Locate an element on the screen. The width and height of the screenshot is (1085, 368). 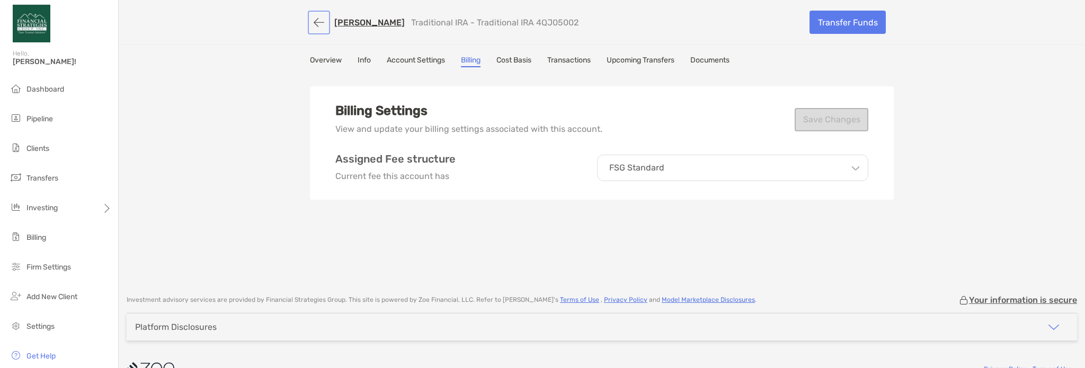
p: Traditional IRA - Traditional IRA 4QJ05002 is located at coordinates (495, 22).